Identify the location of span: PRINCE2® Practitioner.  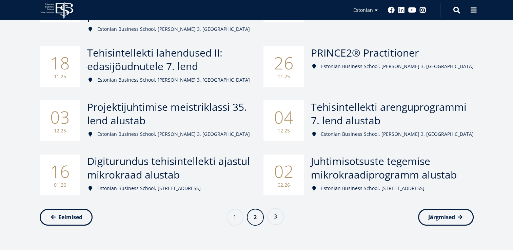
(365, 53).